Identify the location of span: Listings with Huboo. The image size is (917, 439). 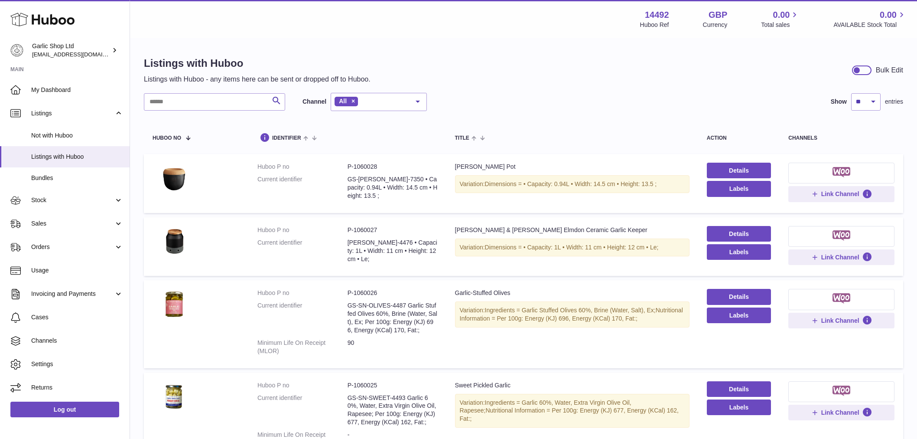
(77, 156).